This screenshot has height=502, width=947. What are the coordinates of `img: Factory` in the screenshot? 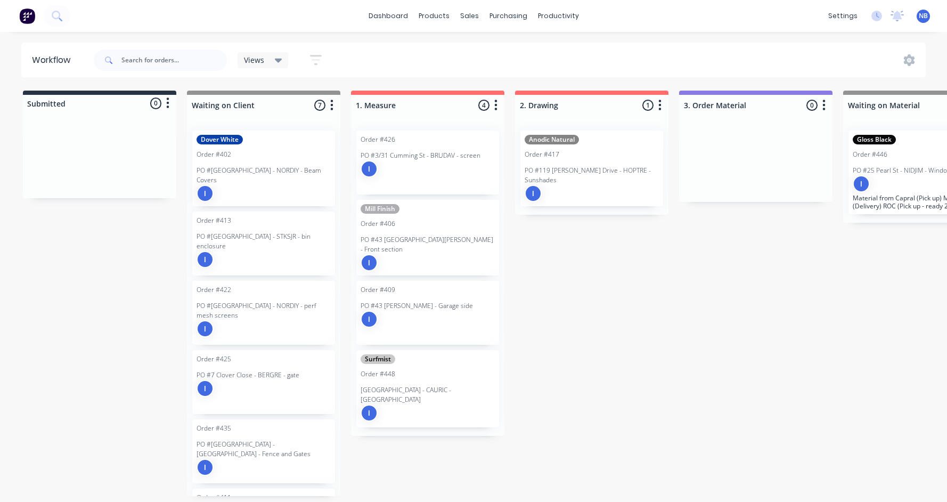 It's located at (27, 16).